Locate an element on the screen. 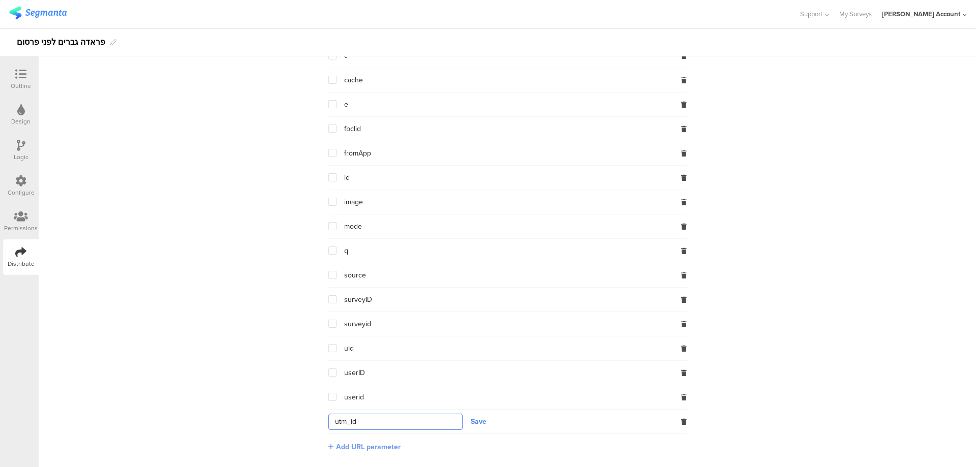 This screenshot has width=976, height=467. div: Design is located at coordinates (21, 122).